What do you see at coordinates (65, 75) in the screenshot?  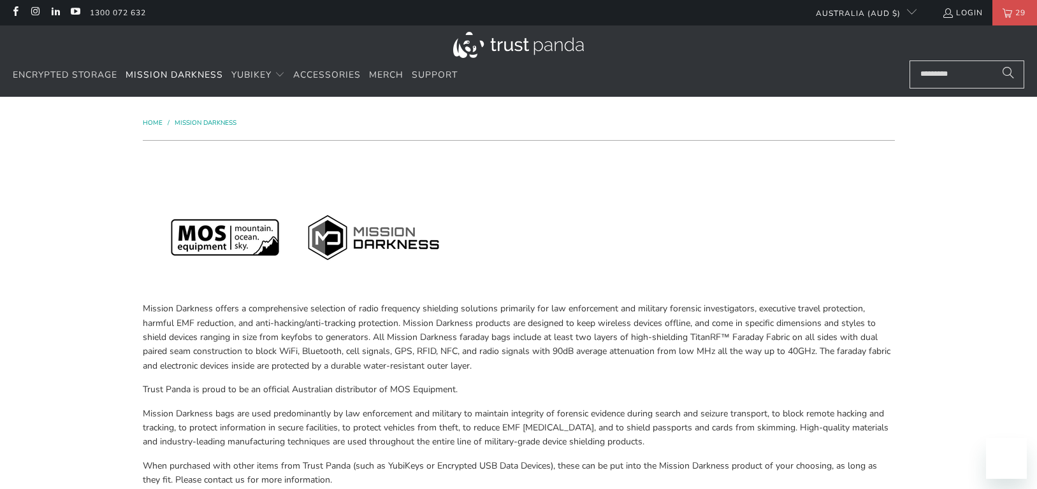 I see `a: Encrypted Storage` at bounding box center [65, 75].